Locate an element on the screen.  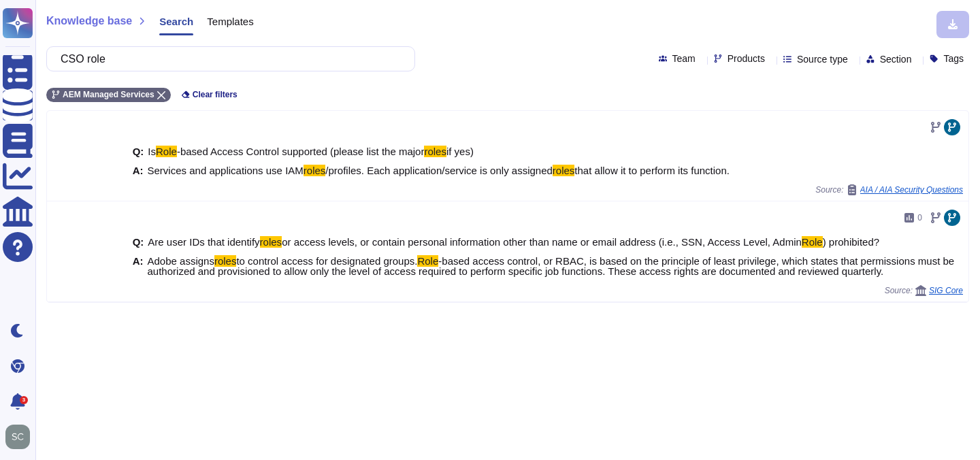
span: Are user IDs that identify is located at coordinates (203, 242).